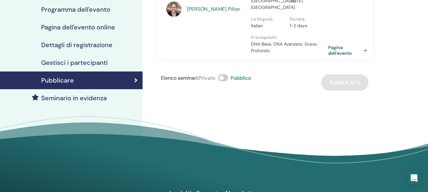 This screenshot has height=192, width=428. I want to click on a: Pagina dell'evento, so click(349, 50).